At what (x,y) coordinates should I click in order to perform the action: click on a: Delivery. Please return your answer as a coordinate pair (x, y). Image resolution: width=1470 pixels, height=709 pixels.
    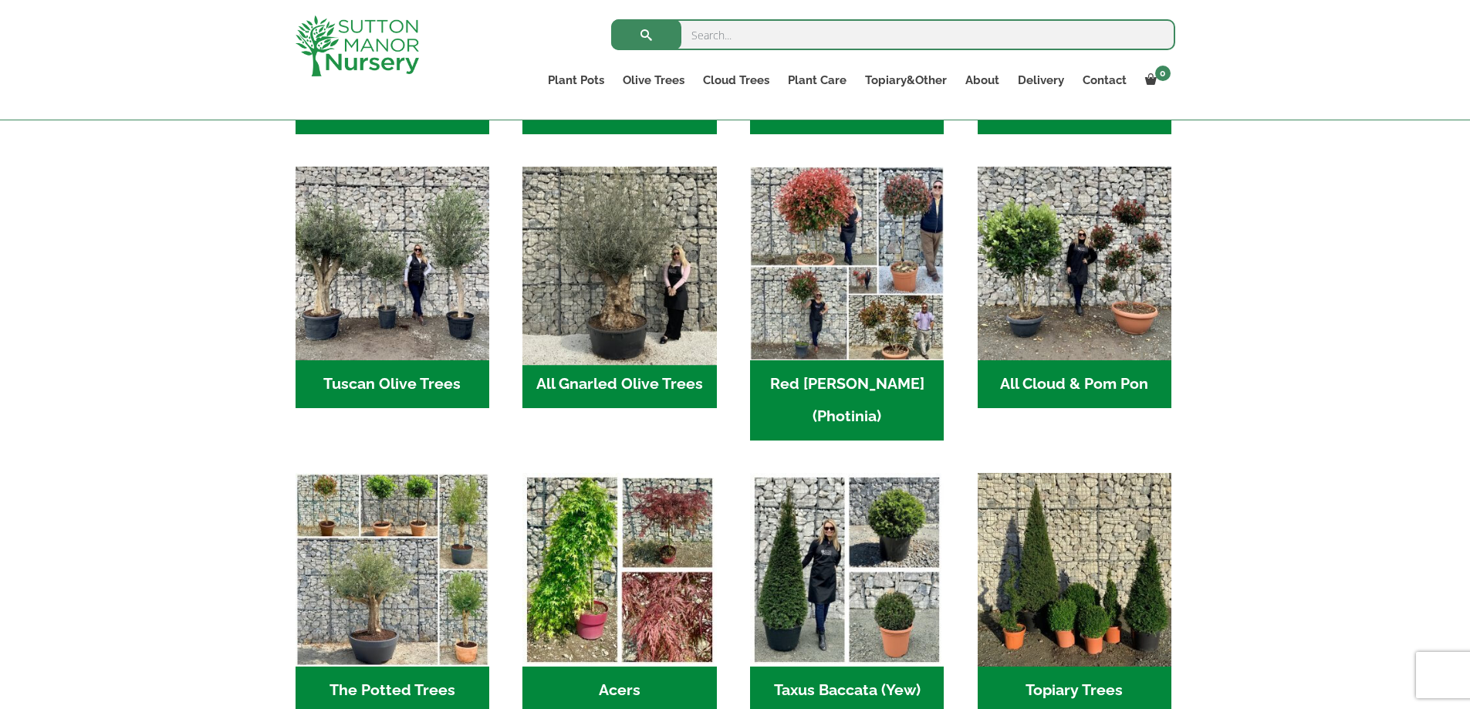
    Looking at the image, I should click on (1041, 80).